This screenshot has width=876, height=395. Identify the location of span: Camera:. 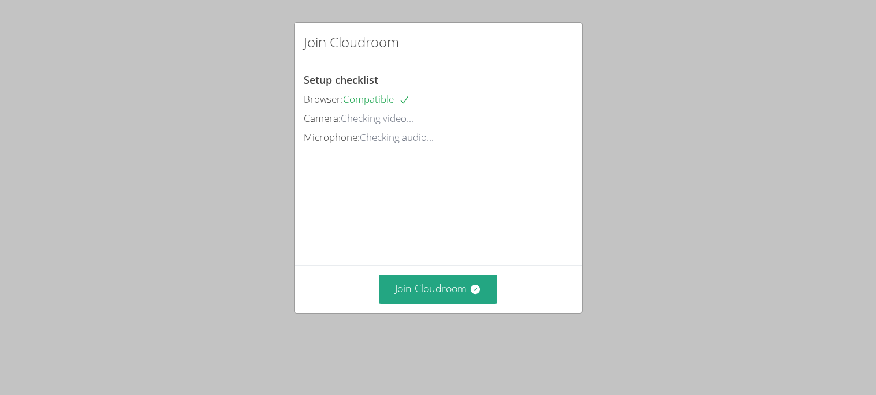
(322, 118).